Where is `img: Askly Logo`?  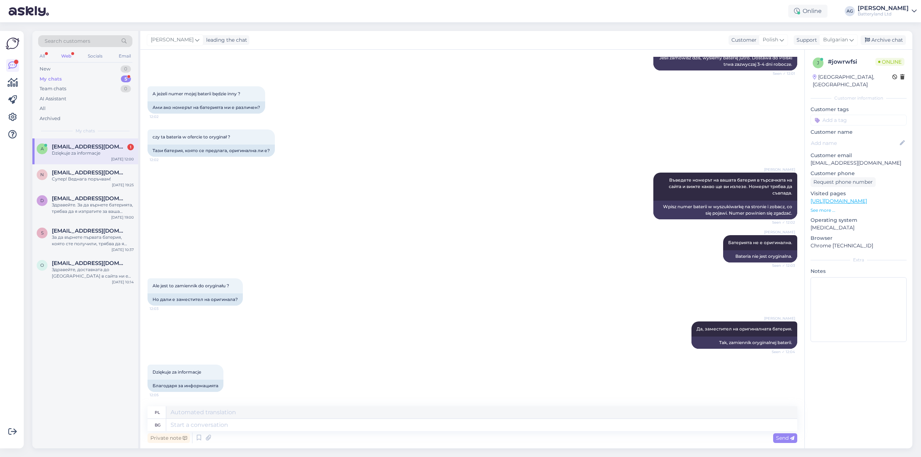 img: Askly Logo is located at coordinates (13, 44).